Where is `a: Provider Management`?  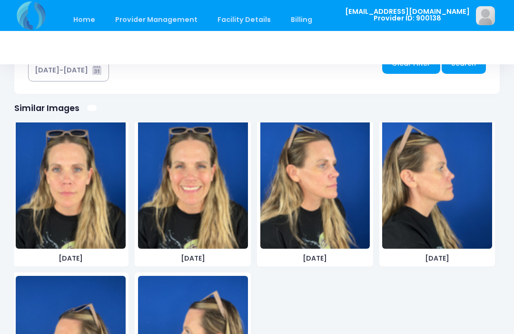 a: Provider Management is located at coordinates (156, 20).